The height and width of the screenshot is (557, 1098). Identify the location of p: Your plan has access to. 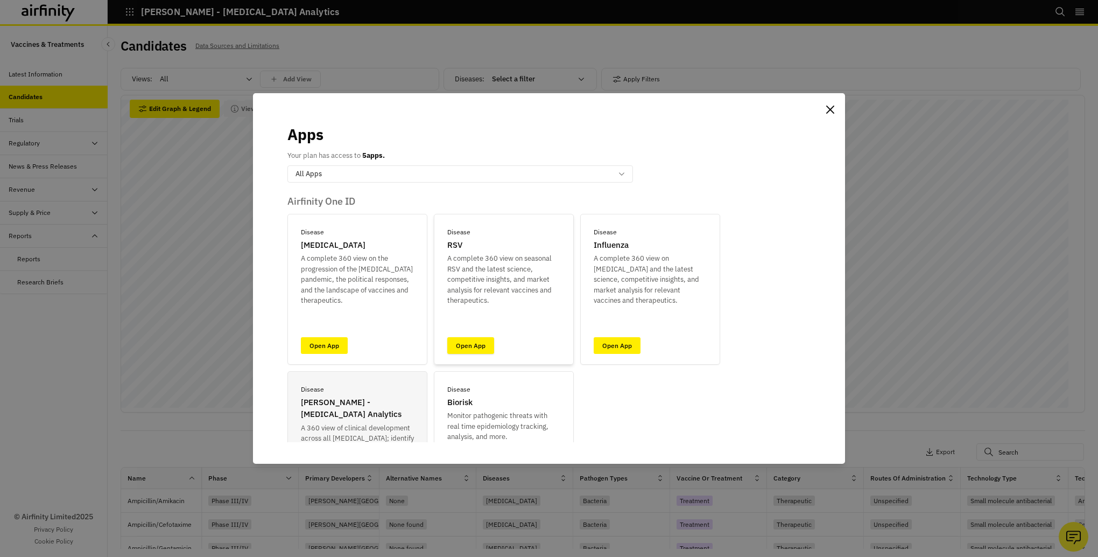
(336, 156).